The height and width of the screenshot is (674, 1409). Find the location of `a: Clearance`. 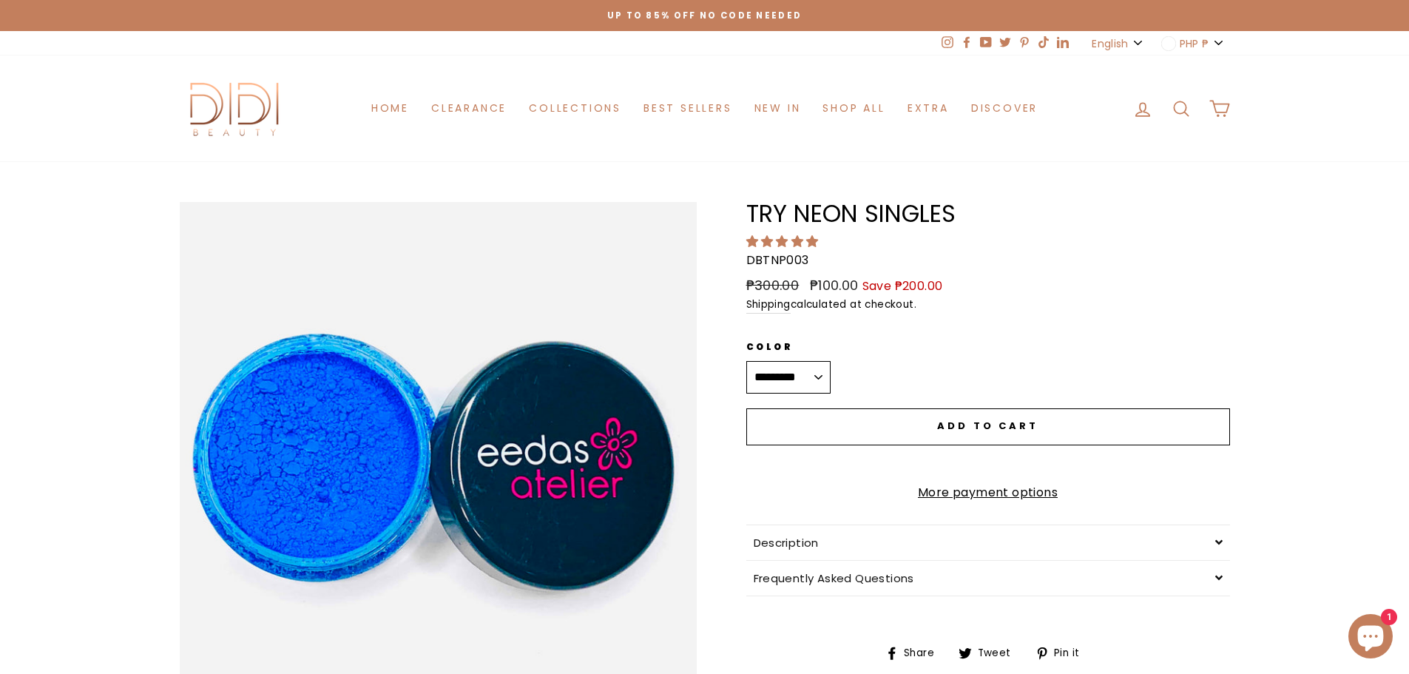

a: Clearance is located at coordinates (469, 108).